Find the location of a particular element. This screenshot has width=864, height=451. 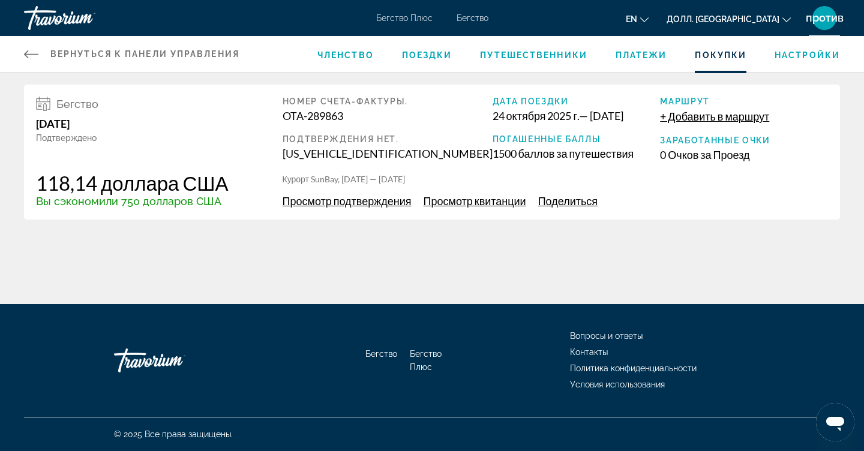

ya-tr-span: Номер счета-фактуры. is located at coordinates (346, 101).